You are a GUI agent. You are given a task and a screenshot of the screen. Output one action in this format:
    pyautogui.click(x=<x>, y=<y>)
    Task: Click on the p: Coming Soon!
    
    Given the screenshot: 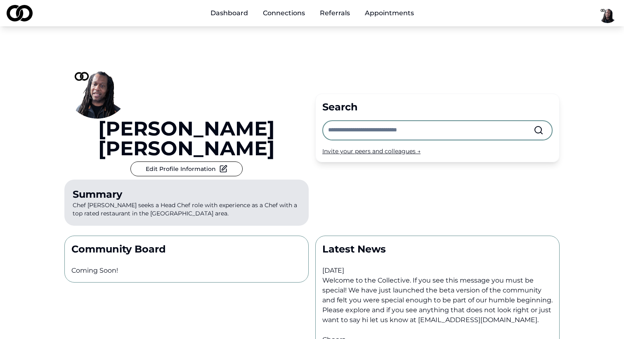 What is the action you would take?
    pyautogui.click(x=186, y=271)
    